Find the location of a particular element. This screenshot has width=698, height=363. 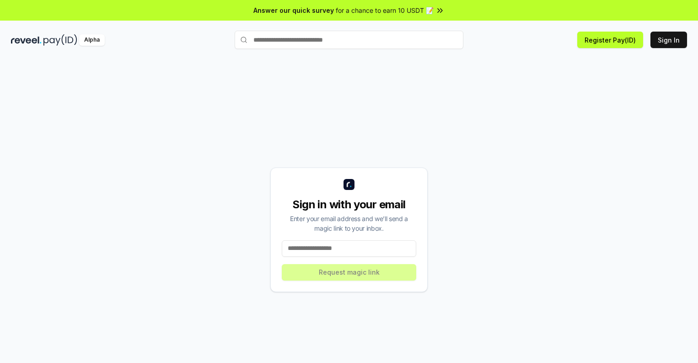

button: Register Pay(ID) is located at coordinates (610, 40).